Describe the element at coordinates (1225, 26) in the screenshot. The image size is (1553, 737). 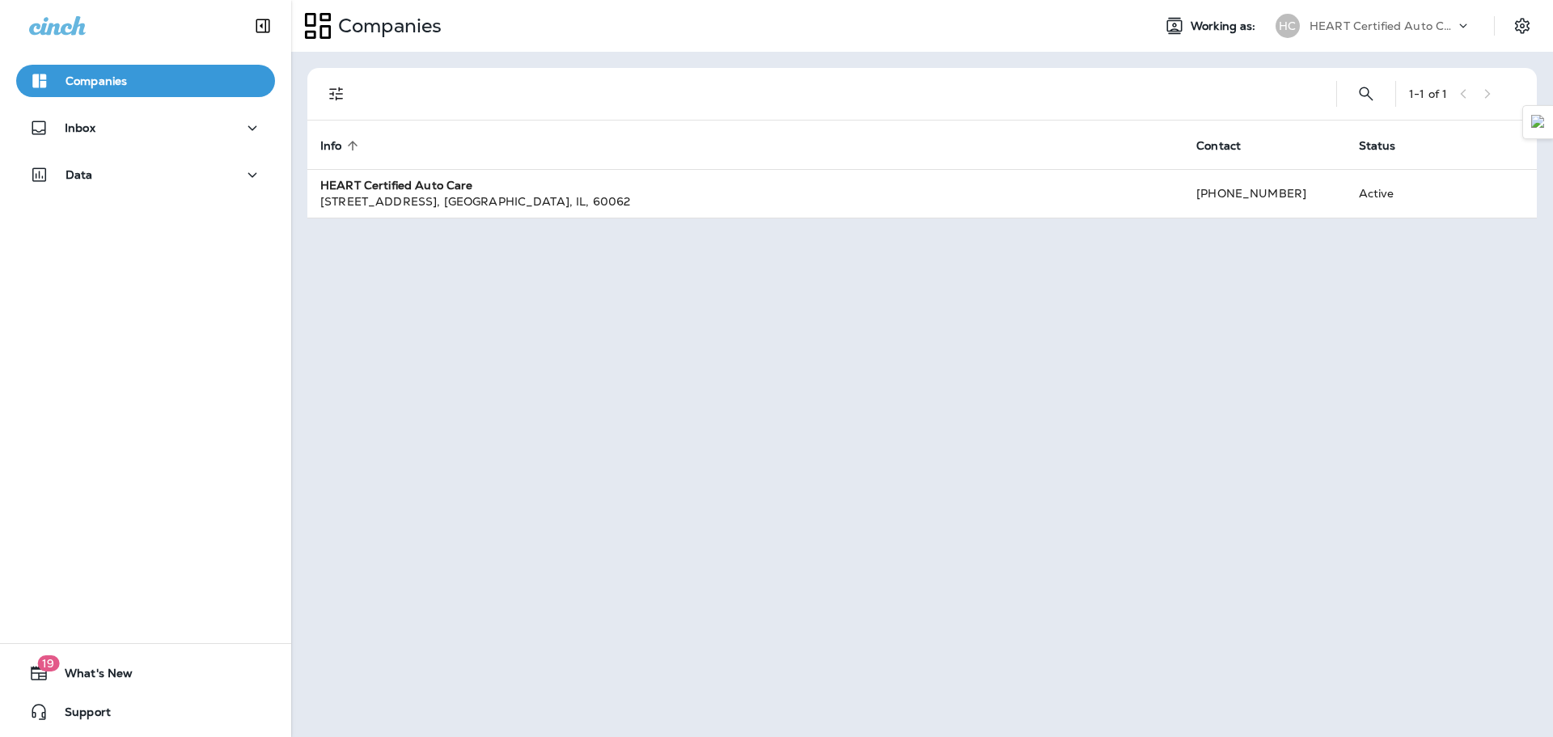
I see `span: Working as:` at that location.